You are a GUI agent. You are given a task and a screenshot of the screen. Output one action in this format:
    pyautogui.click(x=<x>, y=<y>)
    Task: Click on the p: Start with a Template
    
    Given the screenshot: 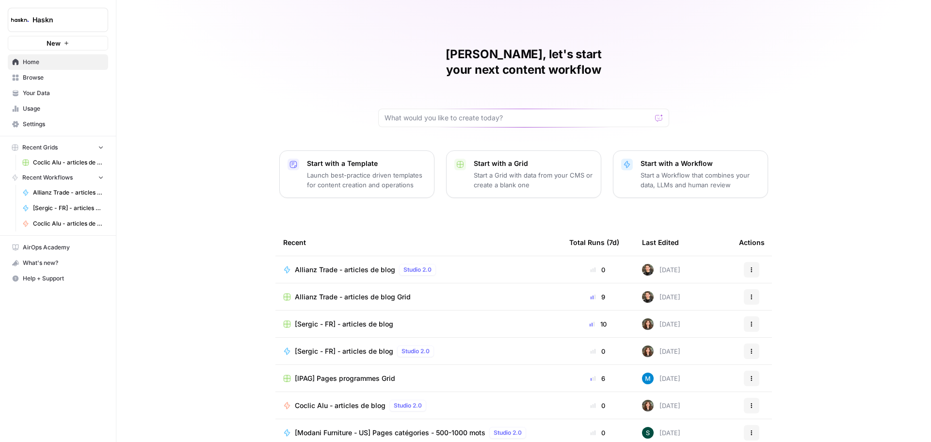 What is the action you would take?
    pyautogui.click(x=367, y=163)
    